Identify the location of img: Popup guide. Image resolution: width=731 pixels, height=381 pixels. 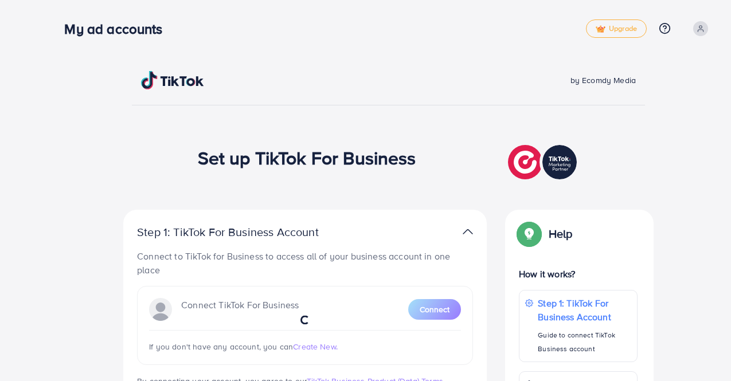
(529, 234).